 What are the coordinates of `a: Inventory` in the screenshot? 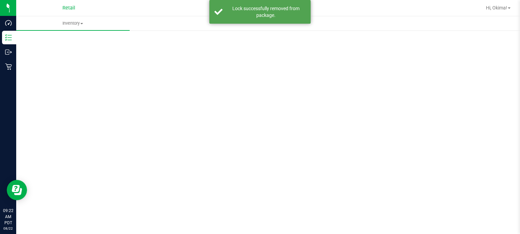 It's located at (73, 23).